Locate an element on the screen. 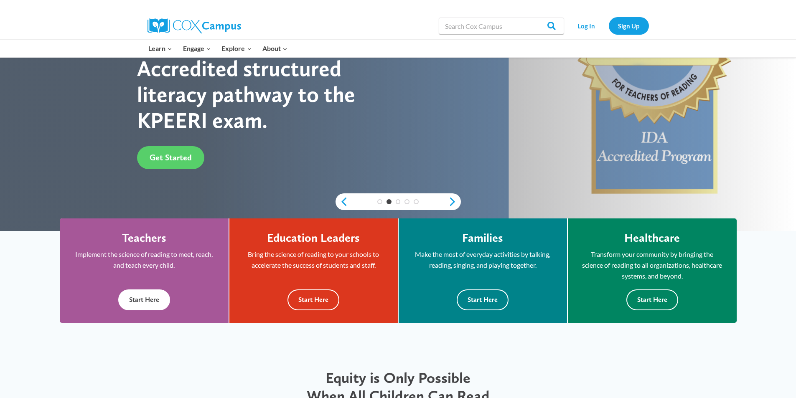  p: Transform your community by bringing the science of reading to all organizations, healthcare syst... is located at coordinates (652, 265).